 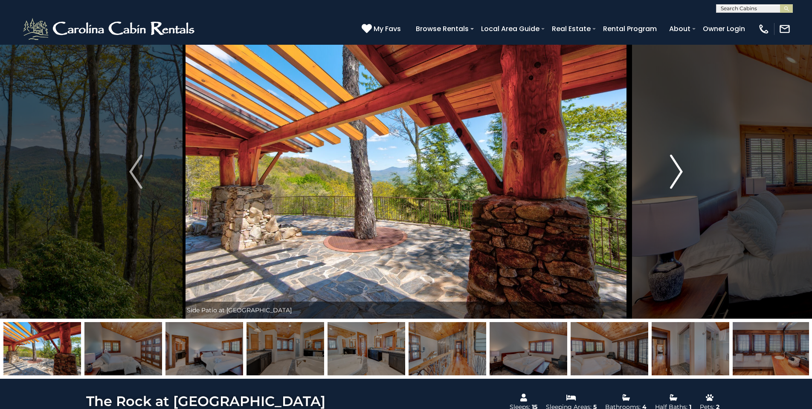 What do you see at coordinates (690, 349) in the screenshot?
I see `img: 164245594` at bounding box center [690, 349].